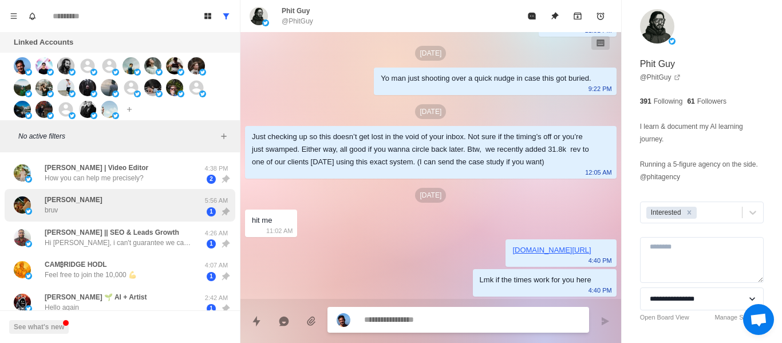  I want to click on button: Board View, so click(208, 16).